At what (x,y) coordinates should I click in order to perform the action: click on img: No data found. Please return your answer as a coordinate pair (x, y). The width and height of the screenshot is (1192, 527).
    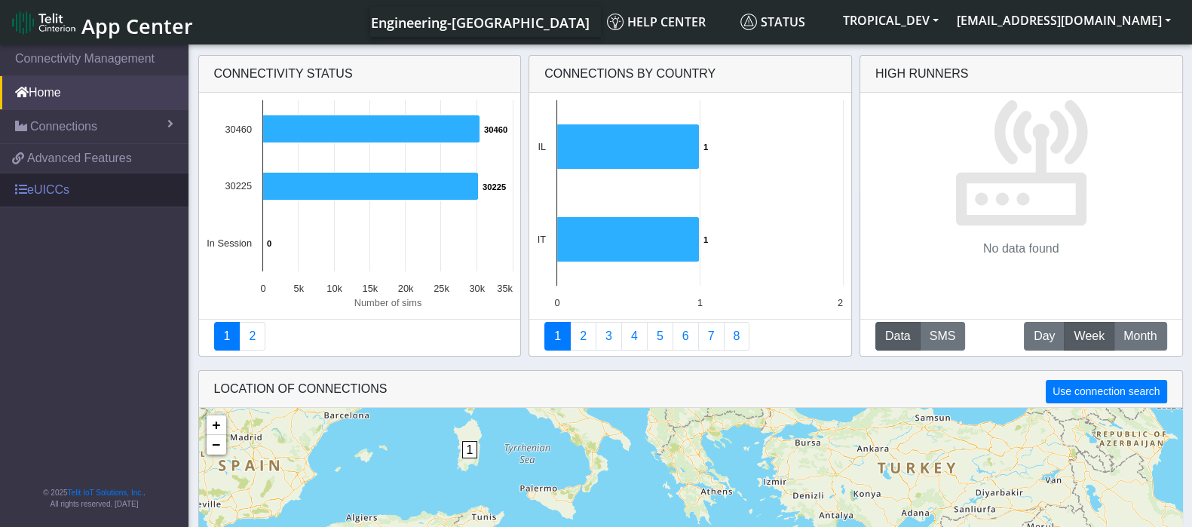
    Looking at the image, I should click on (1021, 160).